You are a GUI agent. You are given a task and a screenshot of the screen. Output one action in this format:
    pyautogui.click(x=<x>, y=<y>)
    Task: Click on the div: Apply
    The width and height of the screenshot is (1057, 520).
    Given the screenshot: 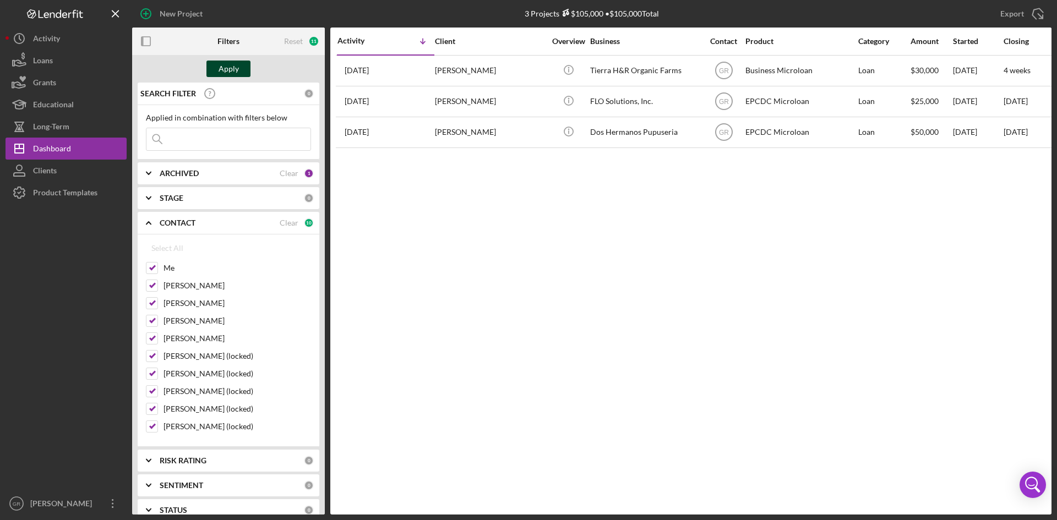 What is the action you would take?
    pyautogui.click(x=229, y=69)
    